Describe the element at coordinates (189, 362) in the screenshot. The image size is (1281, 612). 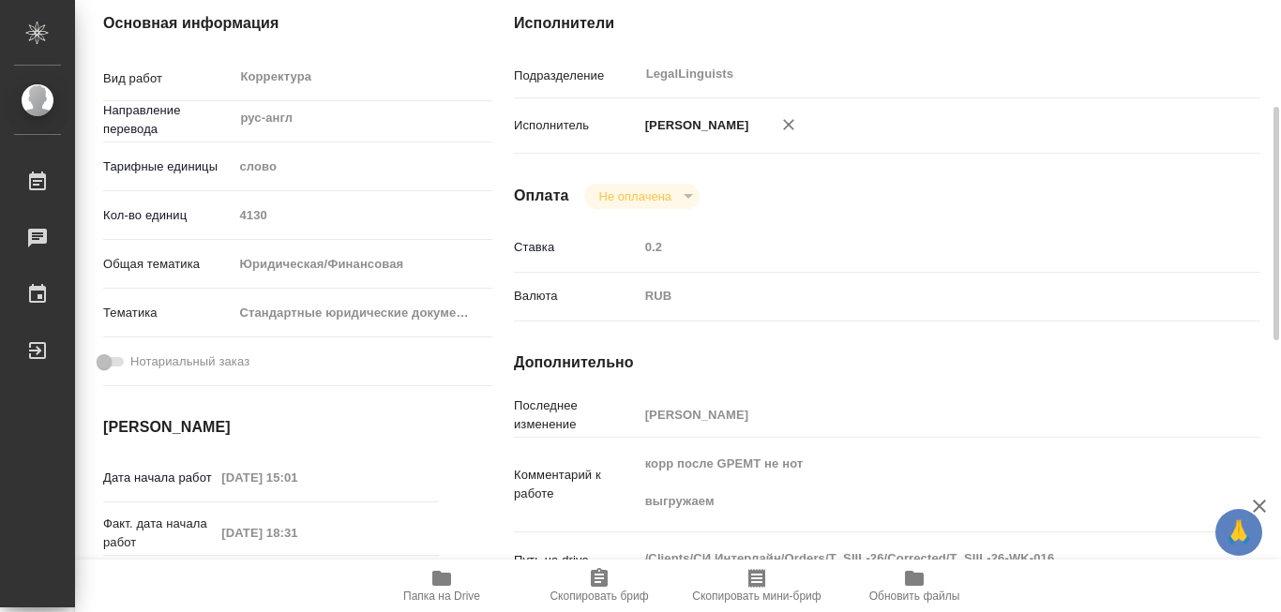
I see `span: Нотариальный заказ` at that location.